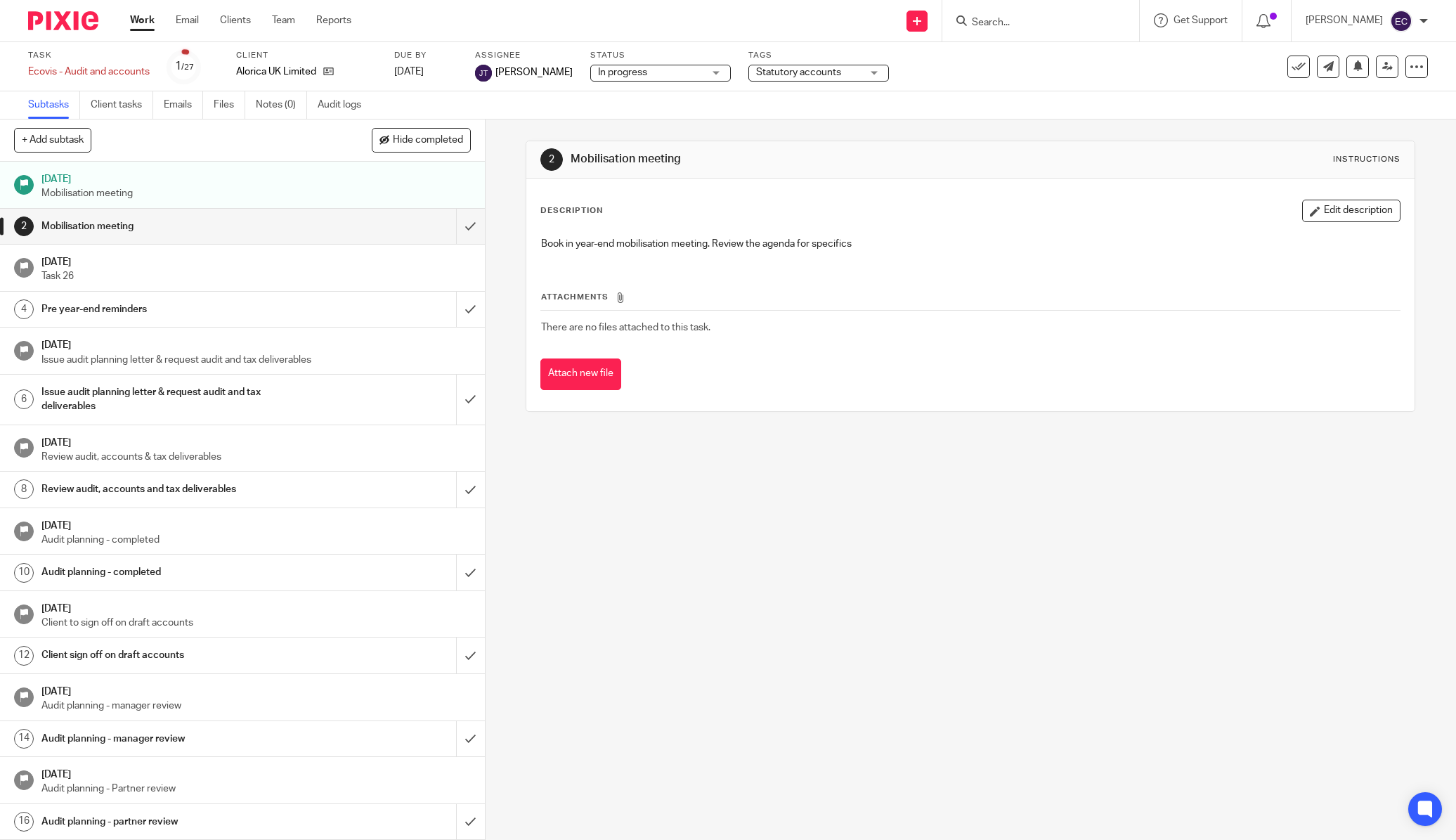 This screenshot has width=1456, height=840. Describe the element at coordinates (523, 55) in the screenshot. I see `label: Assignee` at that location.